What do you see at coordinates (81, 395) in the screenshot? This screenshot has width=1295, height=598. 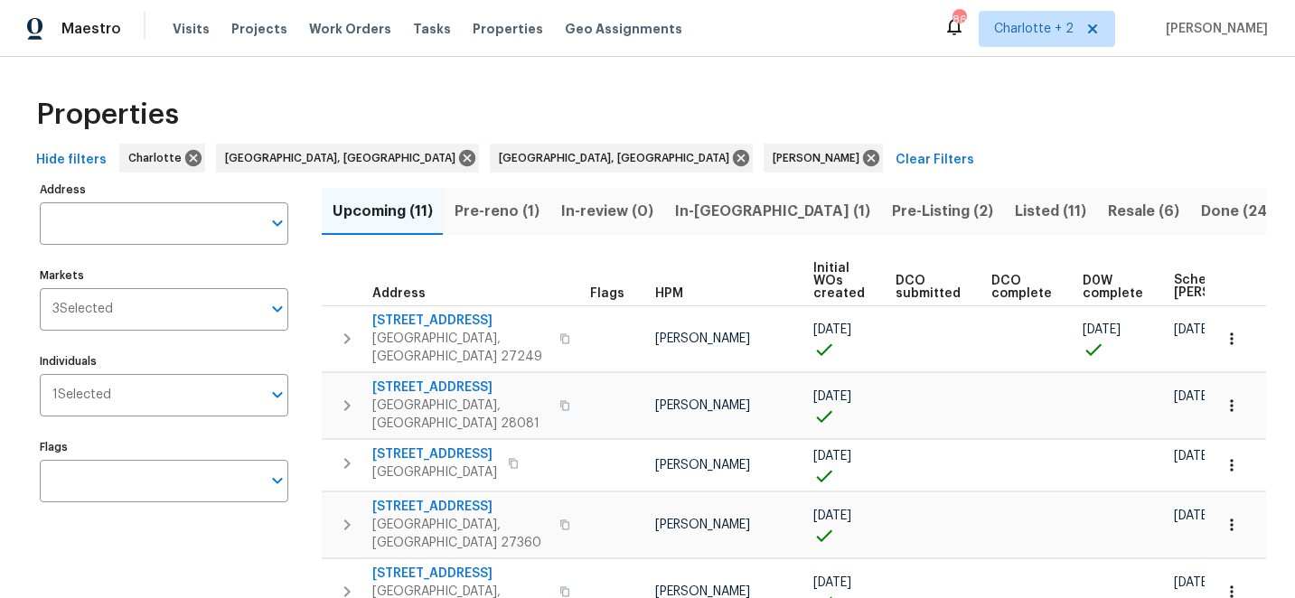 I see `span: 1 Selected` at bounding box center [81, 395].